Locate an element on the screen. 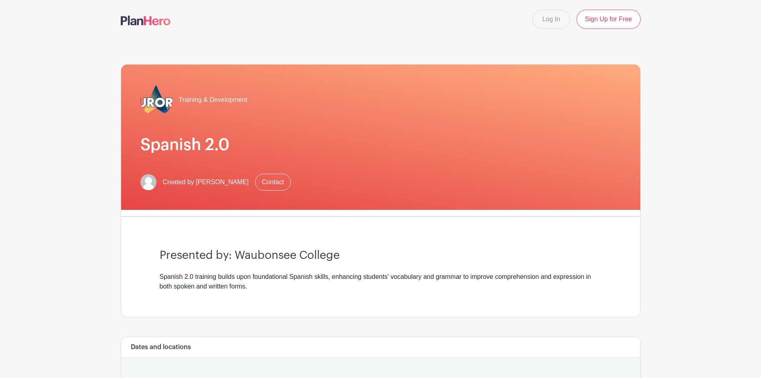  h6: Dates and locations is located at coordinates (161, 347).